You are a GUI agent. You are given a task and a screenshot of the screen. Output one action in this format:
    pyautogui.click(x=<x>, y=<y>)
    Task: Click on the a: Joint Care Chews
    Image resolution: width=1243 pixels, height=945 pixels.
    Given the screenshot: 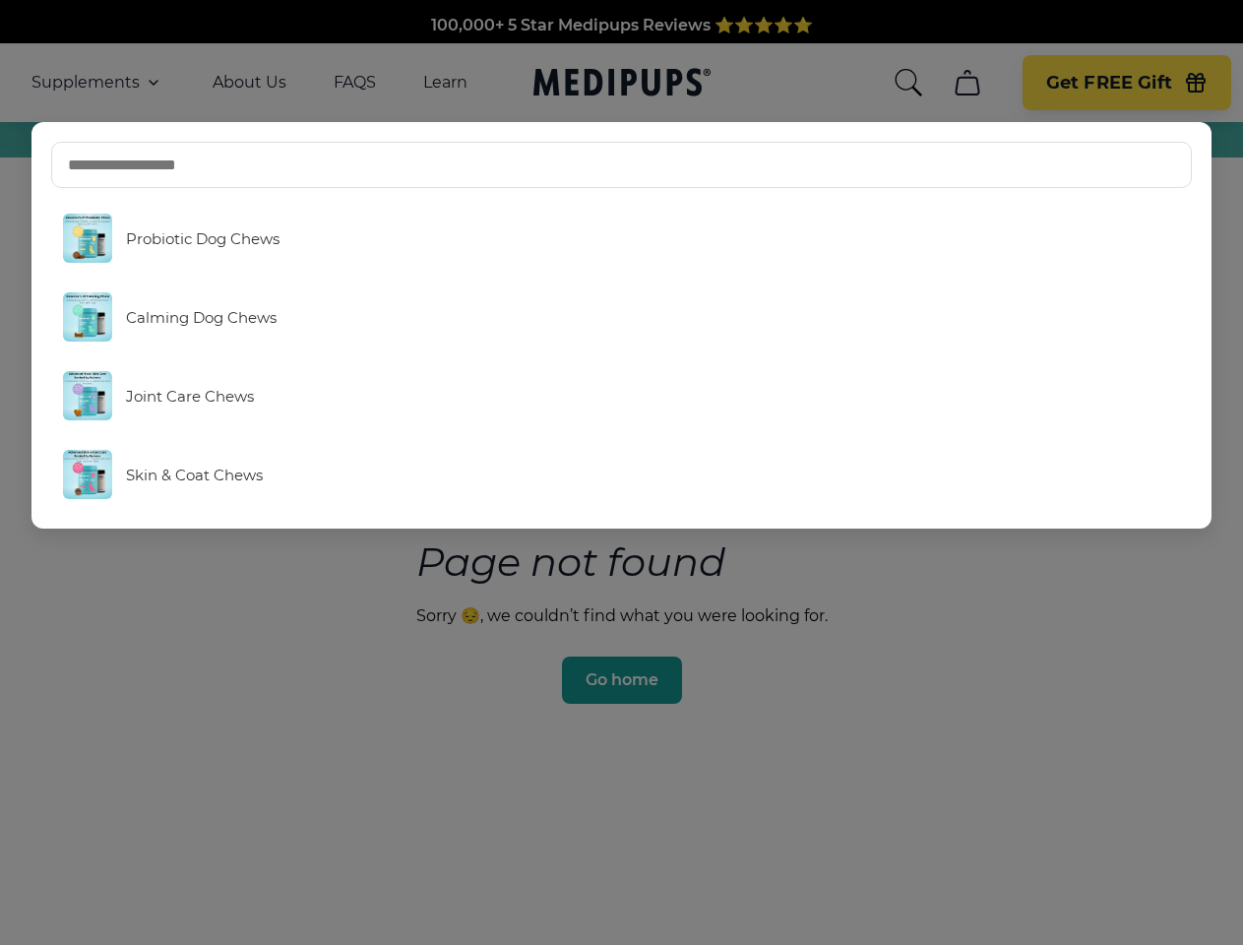 What is the action you would take?
    pyautogui.click(x=622, y=396)
    